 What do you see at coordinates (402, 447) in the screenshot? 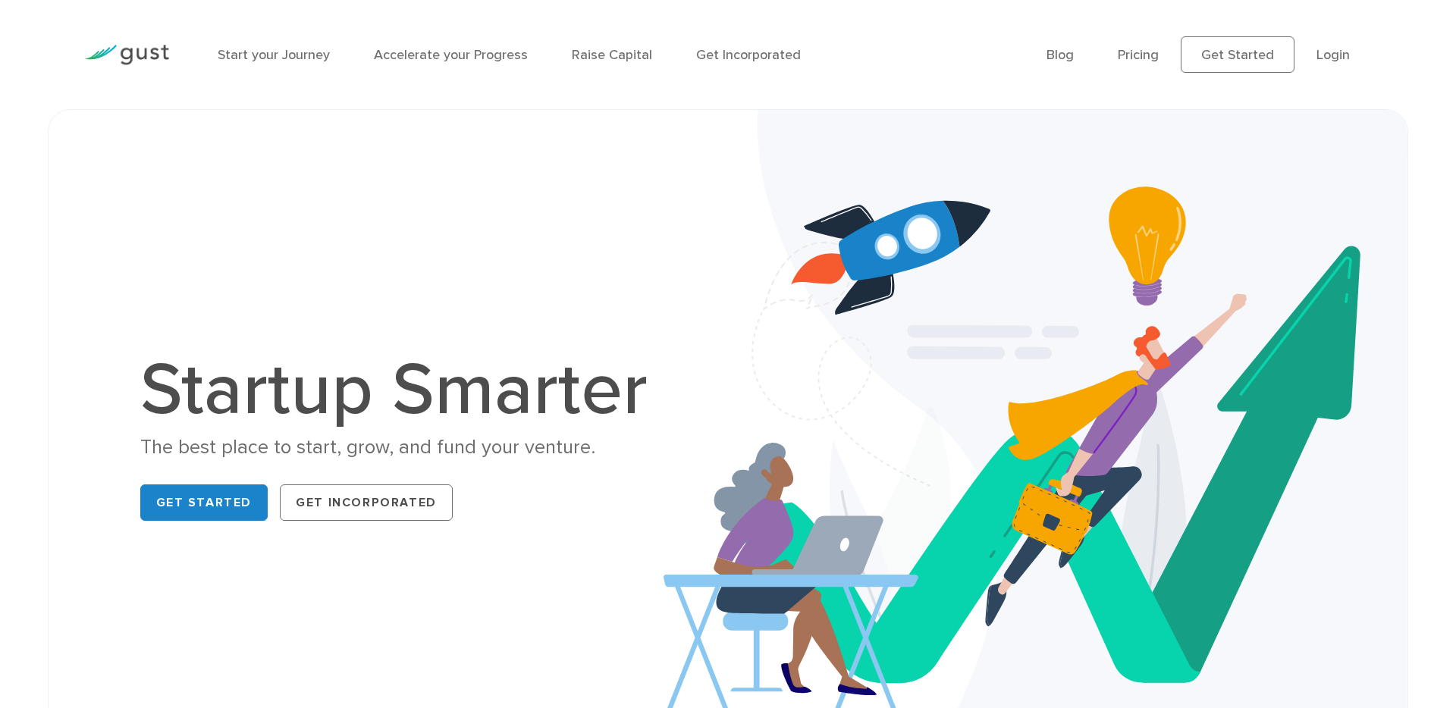
I see `div: The best place to start, grow, and fund your venture.` at bounding box center [402, 447].